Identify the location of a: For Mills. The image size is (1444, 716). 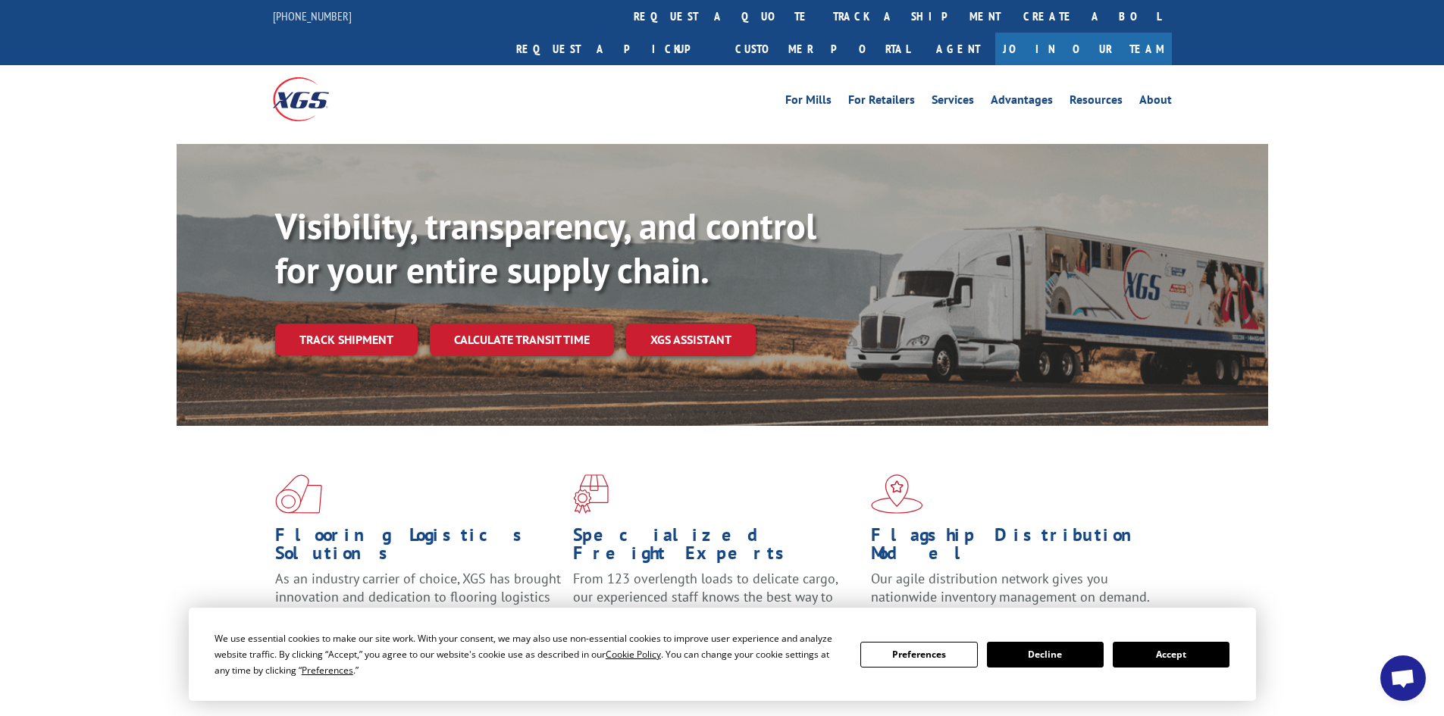
(808, 102).